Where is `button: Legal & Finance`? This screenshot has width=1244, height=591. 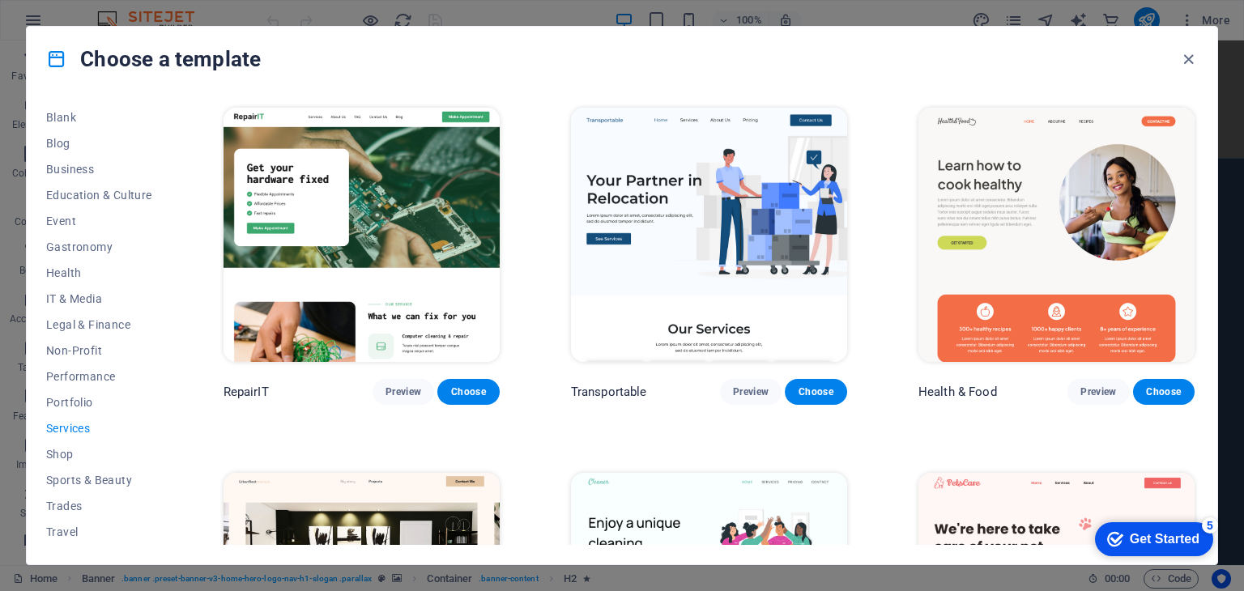
button: Legal & Finance is located at coordinates (99, 325).